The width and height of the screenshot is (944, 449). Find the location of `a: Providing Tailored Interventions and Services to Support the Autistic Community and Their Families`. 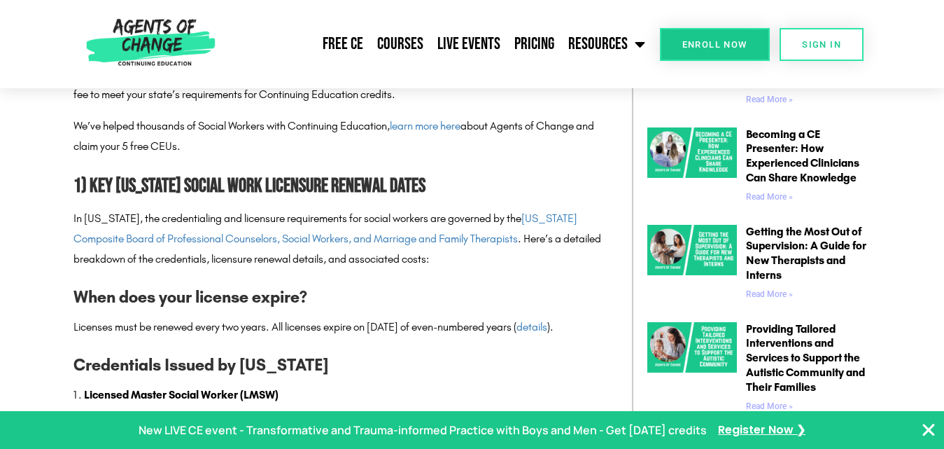

a: Providing Tailored Interventions and Services to Support the Autistic Community and Their Families is located at coordinates (805, 358).